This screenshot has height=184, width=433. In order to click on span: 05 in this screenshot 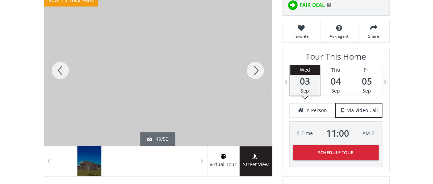, I will do `click(366, 81)`.